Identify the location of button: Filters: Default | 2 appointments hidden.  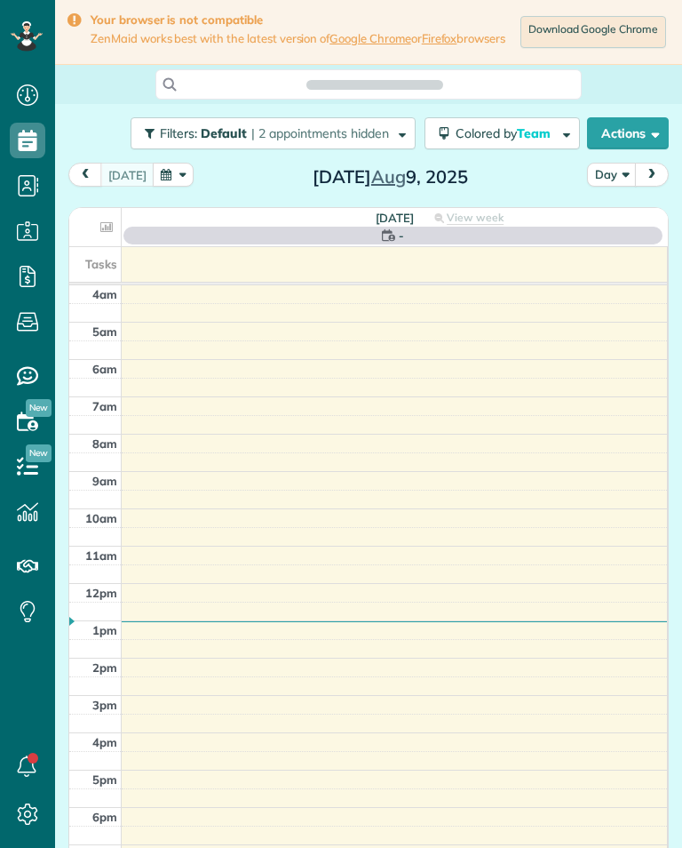
(273, 133).